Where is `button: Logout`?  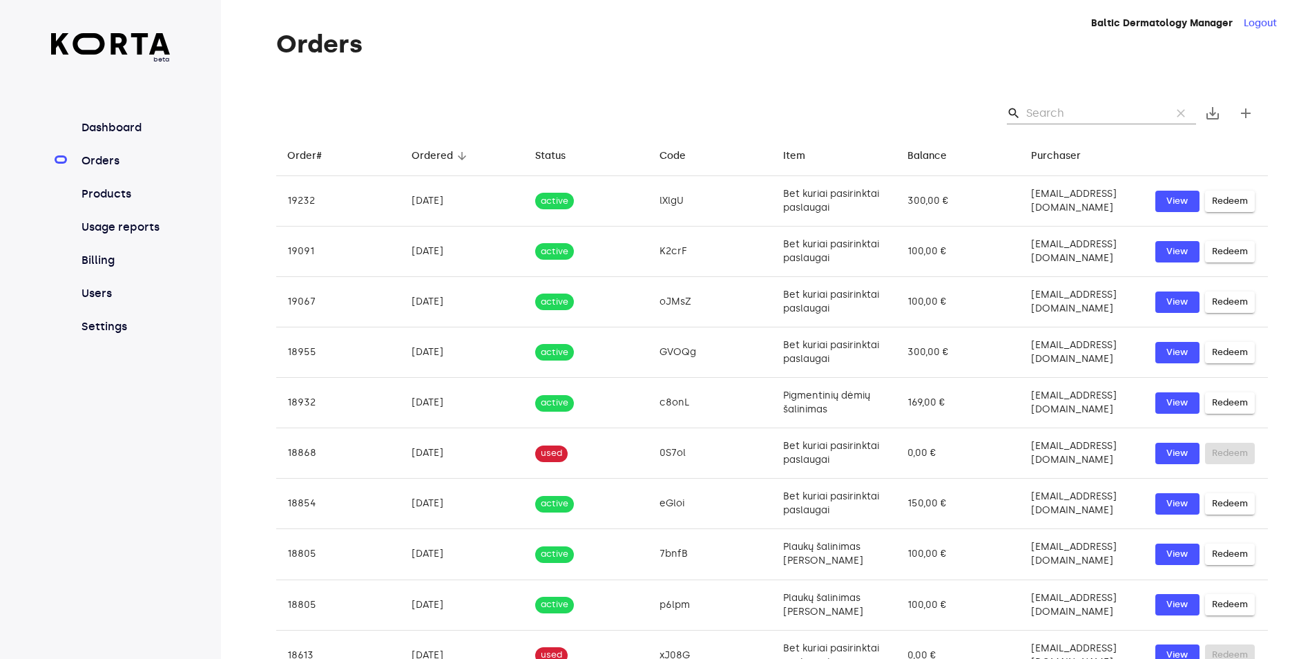 button: Logout is located at coordinates (1260, 23).